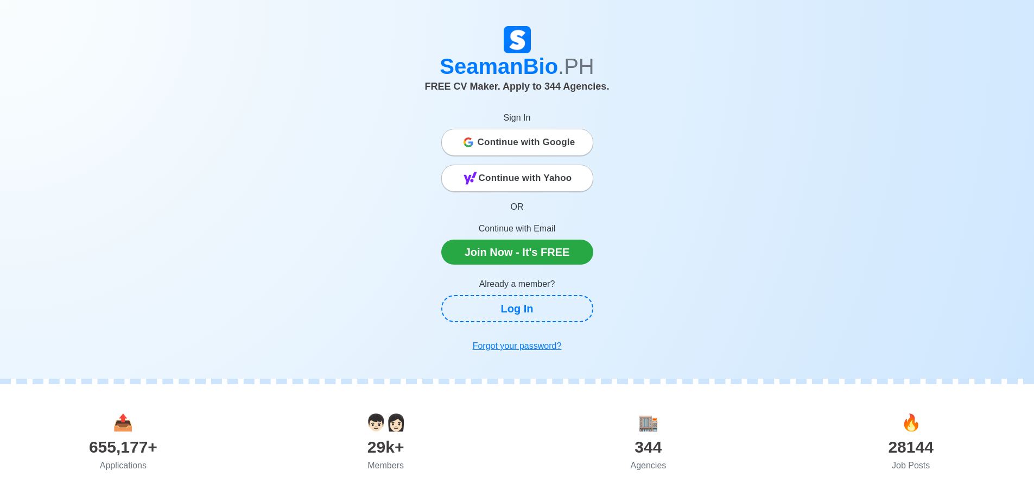 Image resolution: width=1034 pixels, height=495 pixels. I want to click on a: Log In, so click(517, 308).